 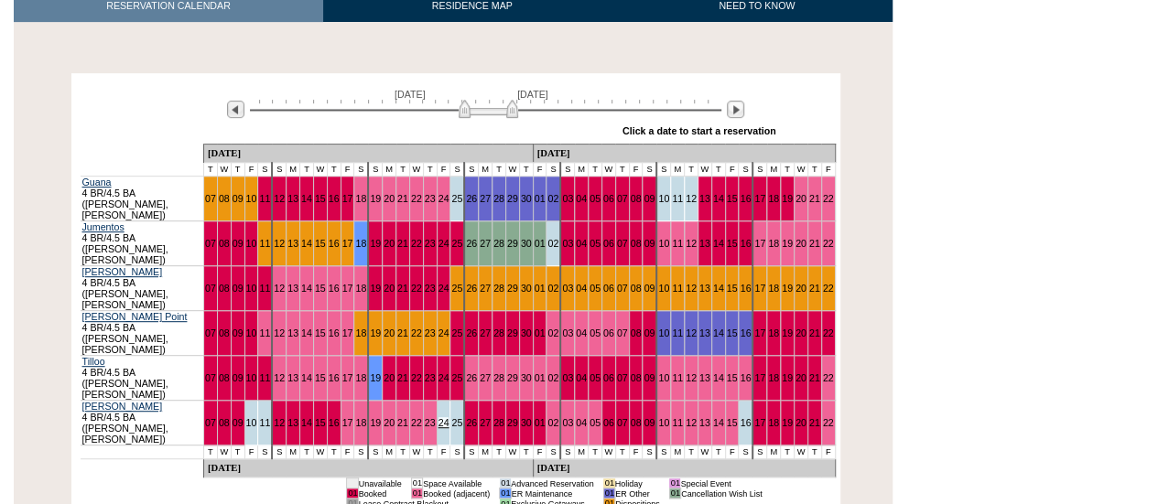 I want to click on img: Previous, so click(x=235, y=109).